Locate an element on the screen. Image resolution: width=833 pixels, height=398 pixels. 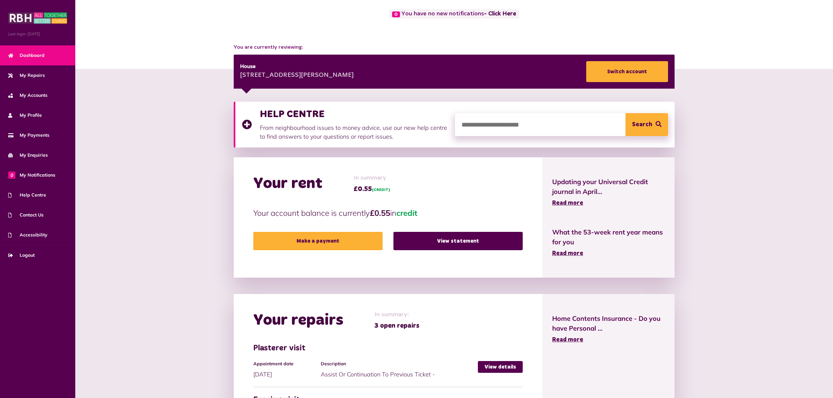
span: In summary: is located at coordinates (397, 315).